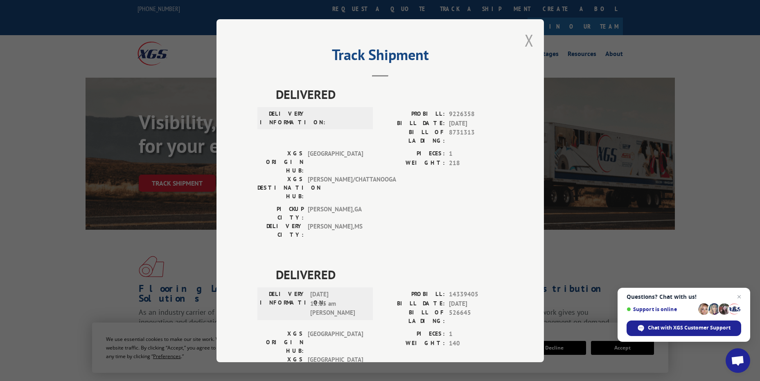 The height and width of the screenshot is (381, 760). What do you see at coordinates (684, 297) in the screenshot?
I see `span: Questions? Chat with us!` at bounding box center [684, 297].